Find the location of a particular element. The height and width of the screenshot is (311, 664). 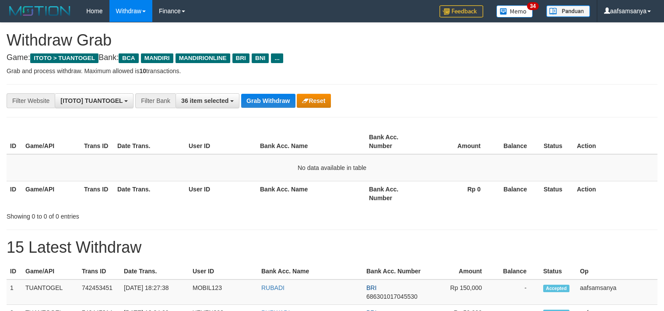

img: panduan.png is located at coordinates (568, 11).